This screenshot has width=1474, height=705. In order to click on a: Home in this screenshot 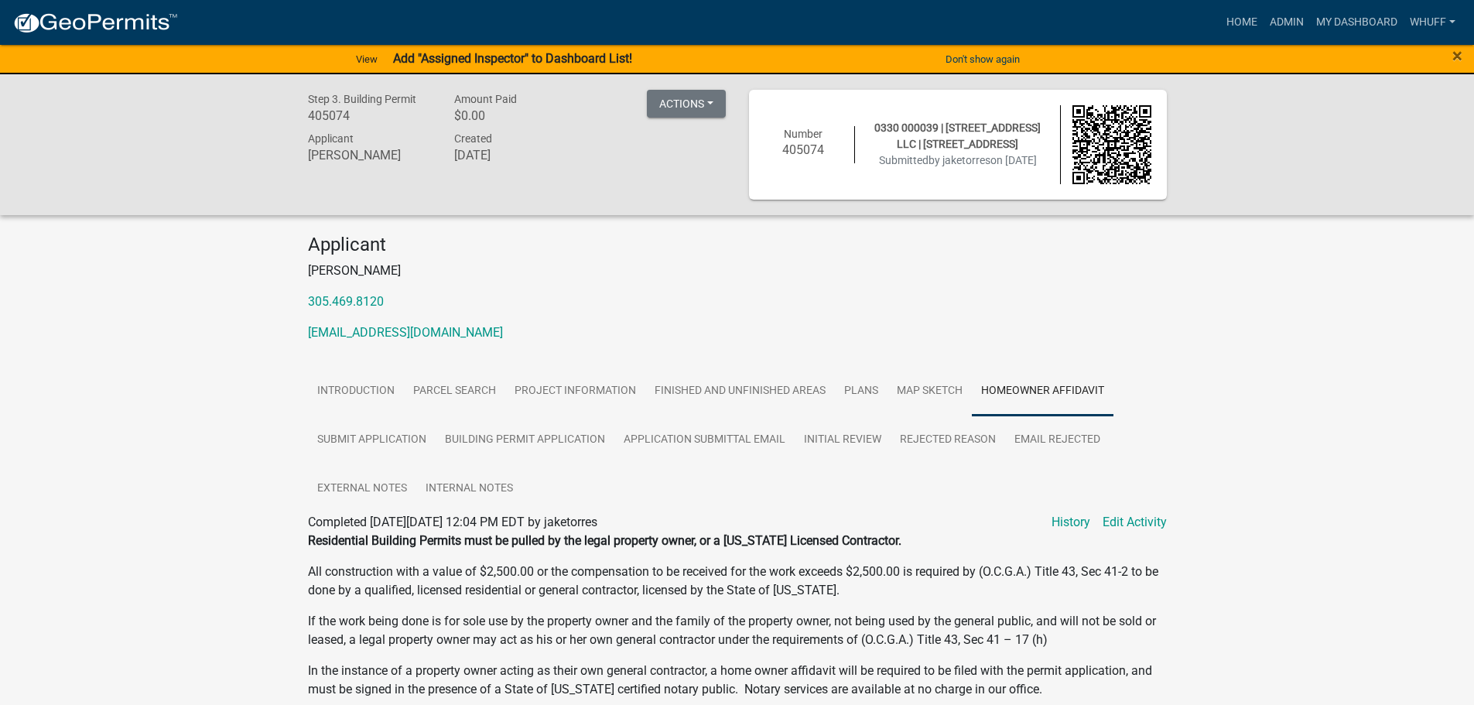, I will do `click(1242, 22)`.